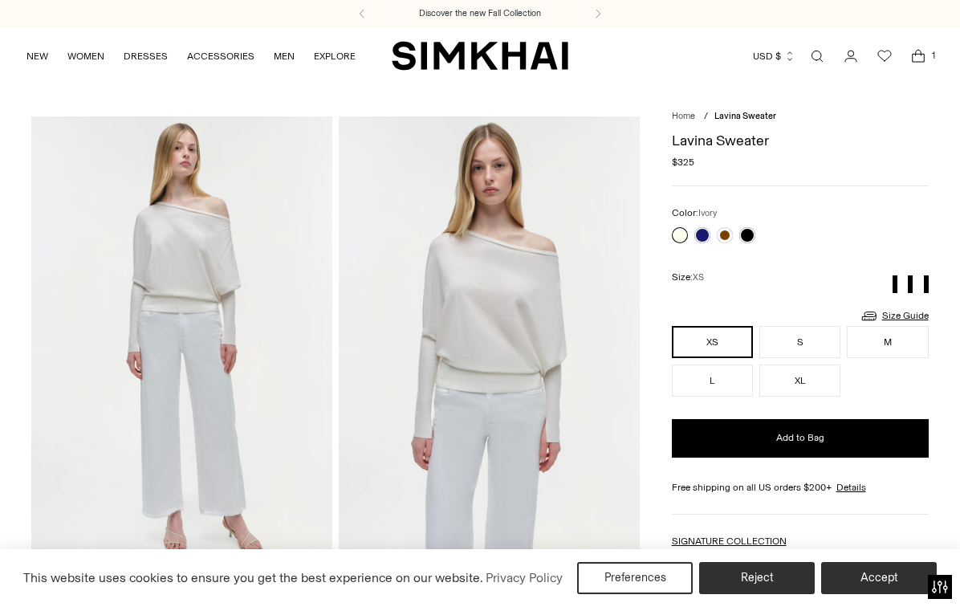 The height and width of the screenshot is (607, 960). Describe the element at coordinates (635, 578) in the screenshot. I see `button: Preferences` at that location.